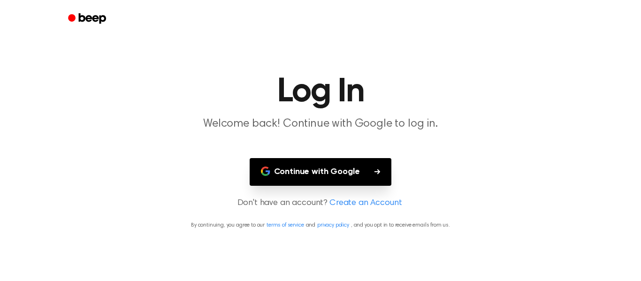  I want to click on h1: Log In, so click(320, 92).